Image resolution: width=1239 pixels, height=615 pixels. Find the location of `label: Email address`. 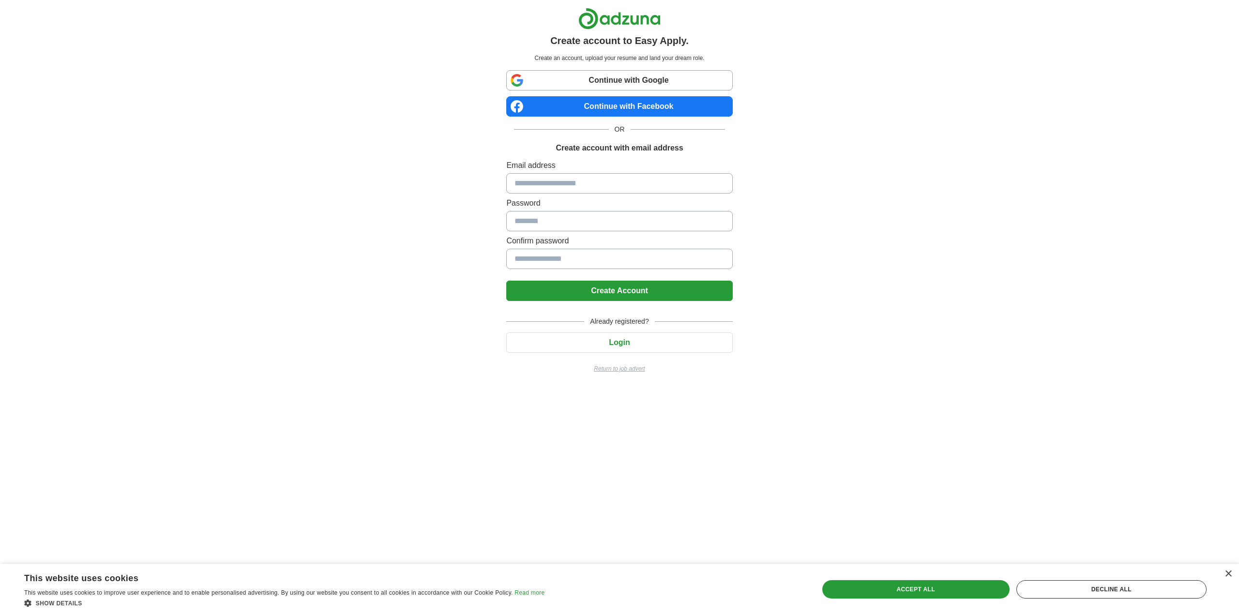

label: Email address is located at coordinates (619, 165).